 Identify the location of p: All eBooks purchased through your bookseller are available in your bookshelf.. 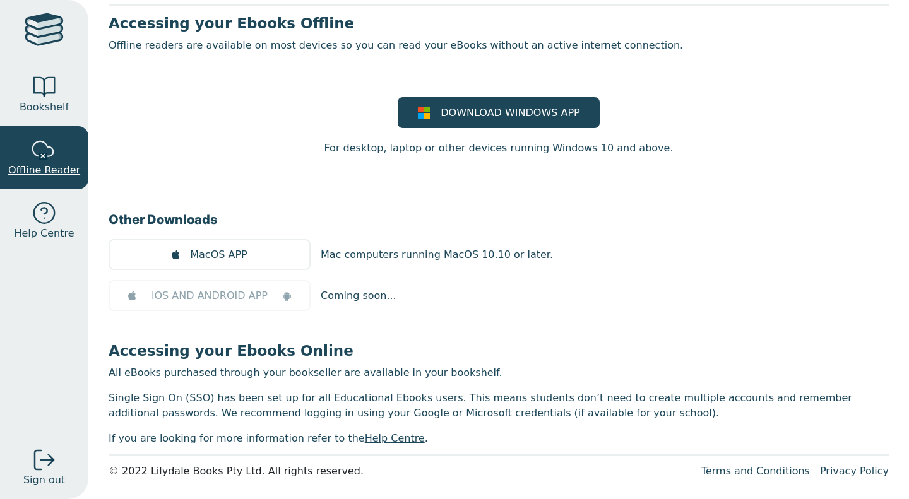
(498, 373).